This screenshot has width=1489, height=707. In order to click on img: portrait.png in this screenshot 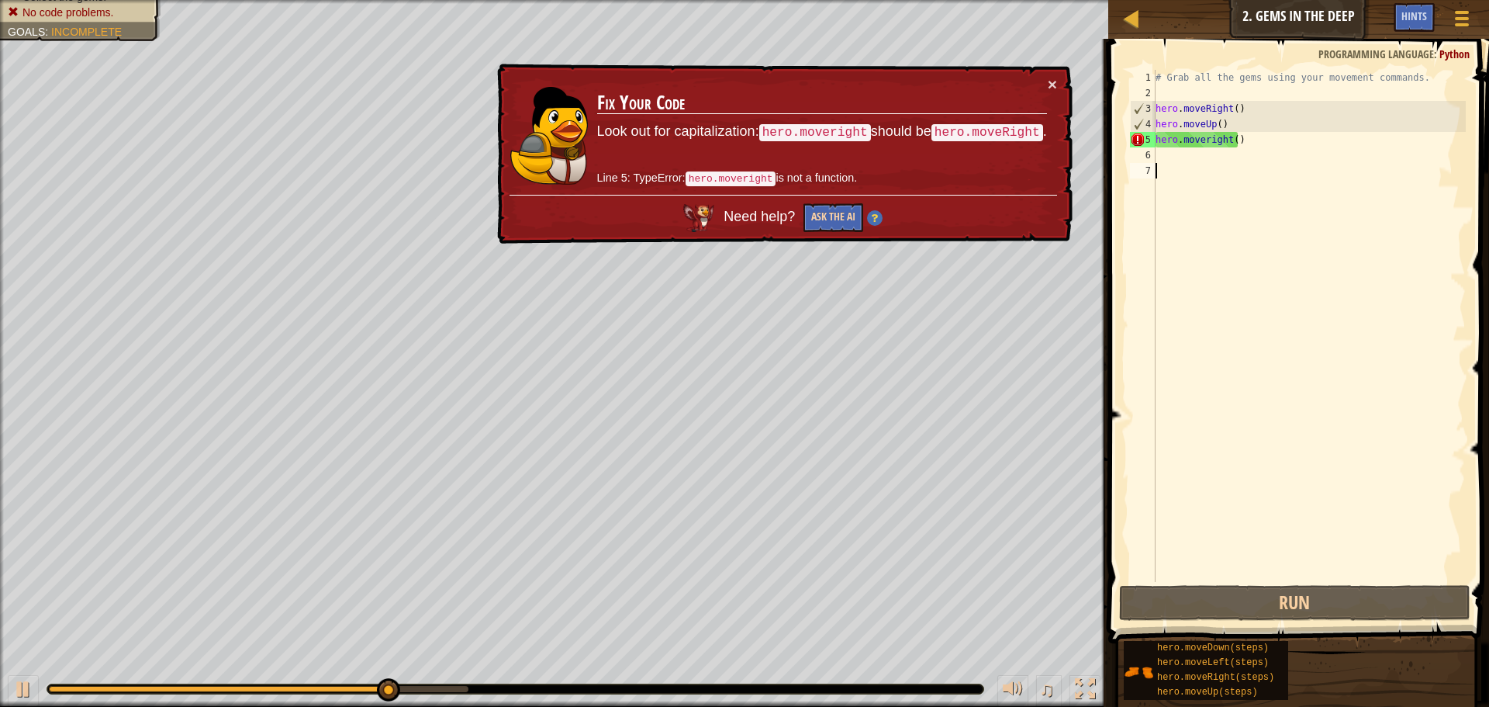, I will do `click(1139, 672)`.